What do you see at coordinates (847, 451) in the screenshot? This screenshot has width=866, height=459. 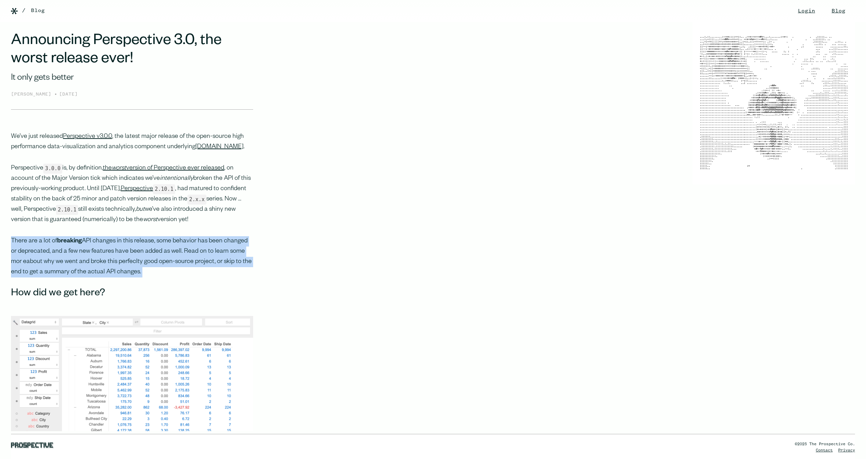 I see `a: Privacy` at bounding box center [847, 451].